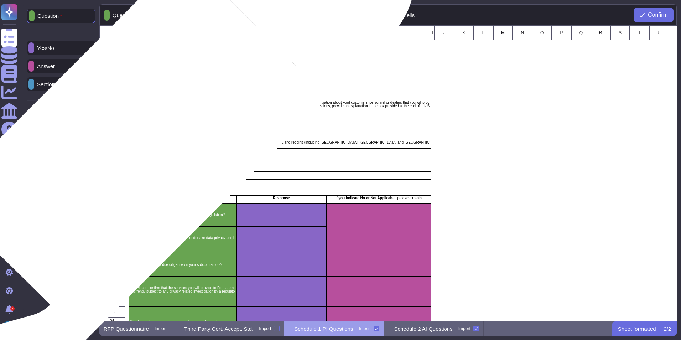 The height and width of the screenshot is (340, 681). I want to click on div: grid, so click(388, 173).